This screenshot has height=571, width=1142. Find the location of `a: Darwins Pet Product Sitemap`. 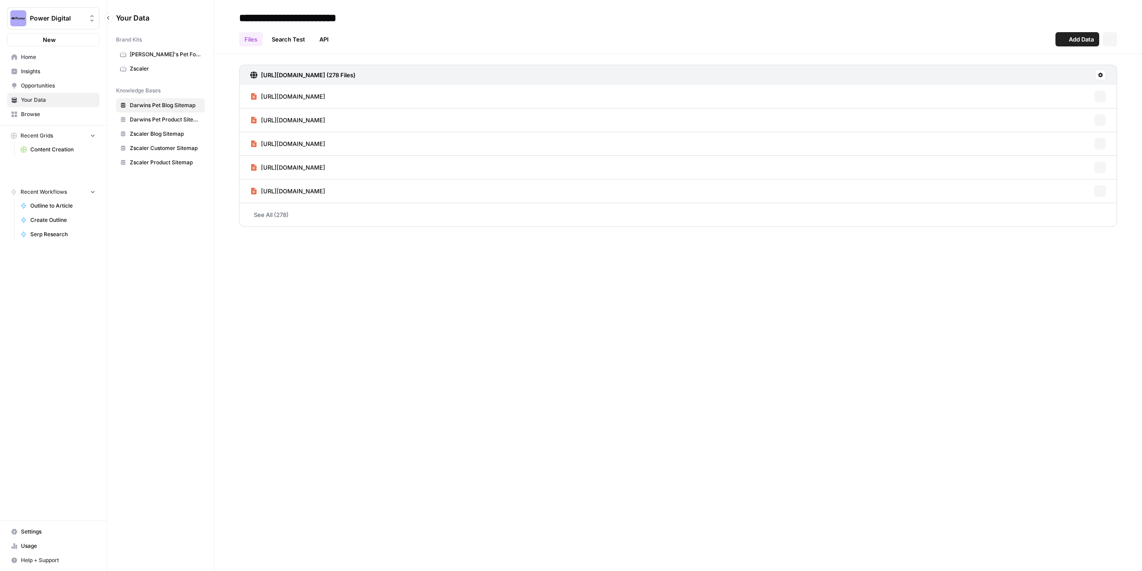

a: Darwins Pet Product Sitemap is located at coordinates (160, 120).